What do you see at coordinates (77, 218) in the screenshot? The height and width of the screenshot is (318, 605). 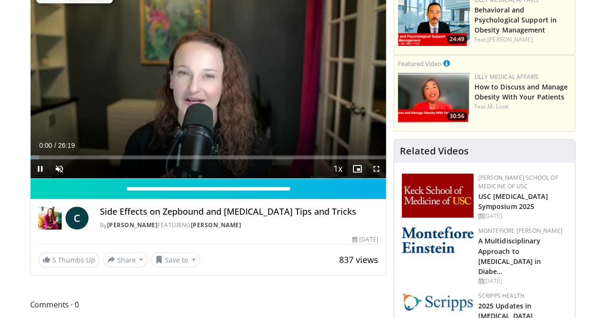 I see `span: C` at bounding box center [77, 218].